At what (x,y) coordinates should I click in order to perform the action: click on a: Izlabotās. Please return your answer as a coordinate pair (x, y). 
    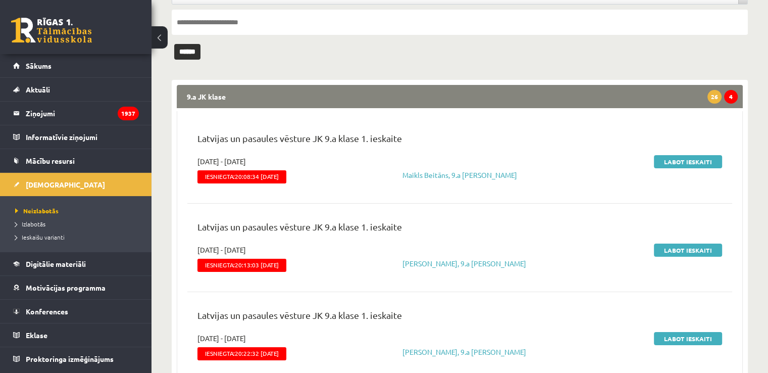
    Looking at the image, I should click on (78, 224).